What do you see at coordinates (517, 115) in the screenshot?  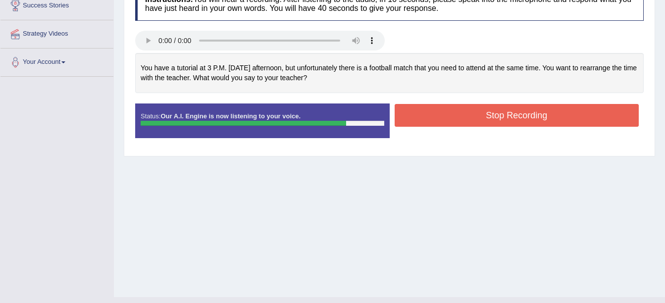 I see `button: Stop Recording` at bounding box center [517, 115].